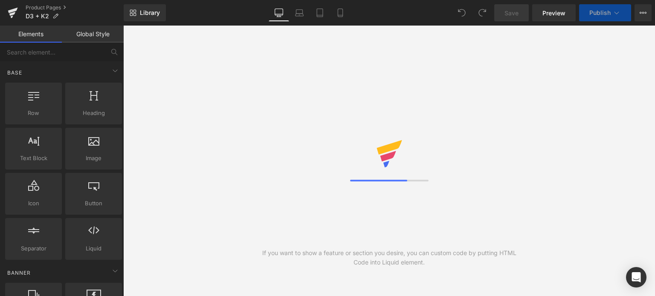 This screenshot has height=296, width=655. What do you see at coordinates (643, 13) in the screenshot?
I see `button: More` at bounding box center [643, 13].